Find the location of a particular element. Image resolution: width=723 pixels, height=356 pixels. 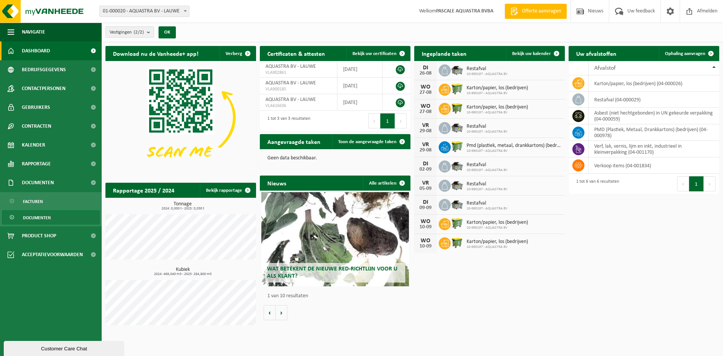

p: Geen data beschikbaar. is located at coordinates (335, 158).